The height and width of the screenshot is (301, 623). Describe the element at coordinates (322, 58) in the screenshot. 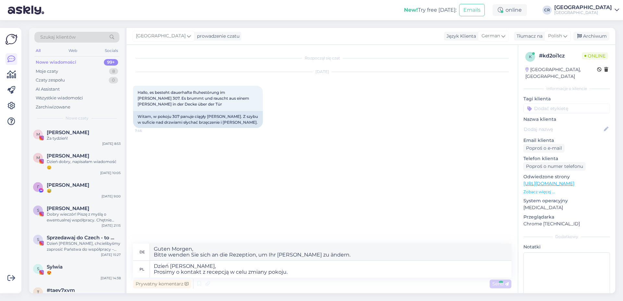

I see `div: Rozpoczął się czat` at that location.